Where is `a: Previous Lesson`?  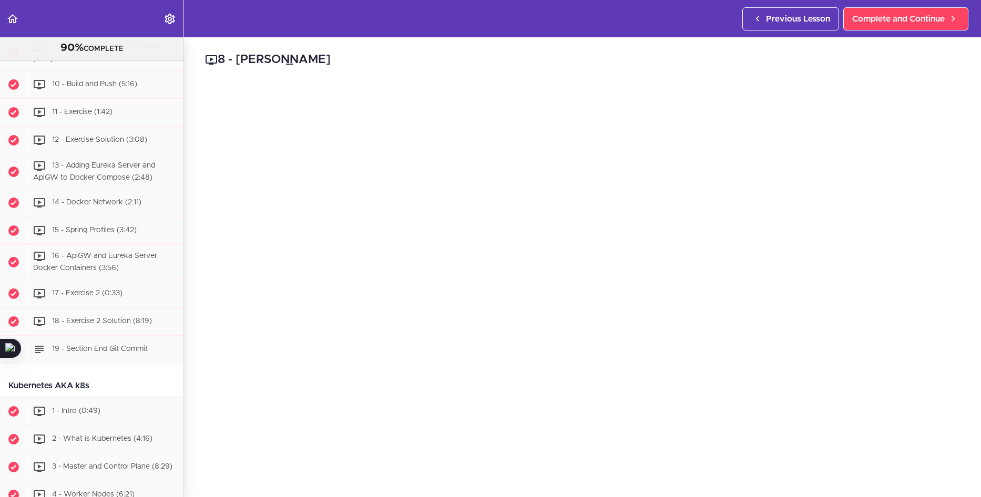
a: Previous Lesson is located at coordinates (791, 19).